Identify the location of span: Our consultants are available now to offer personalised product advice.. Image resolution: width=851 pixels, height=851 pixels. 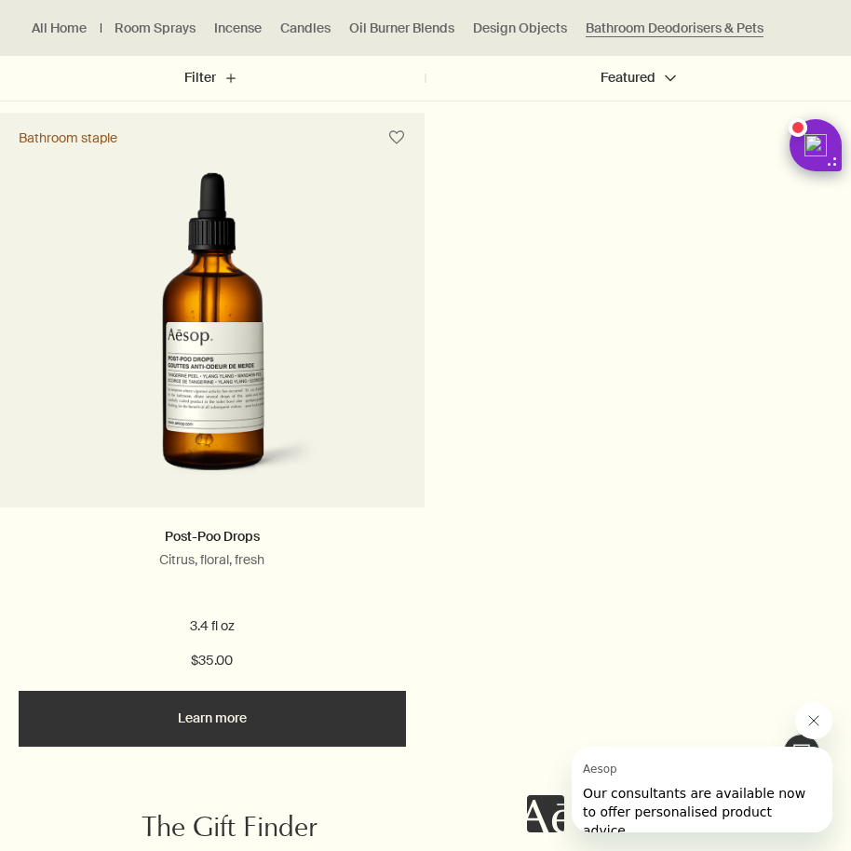
(122, 65).